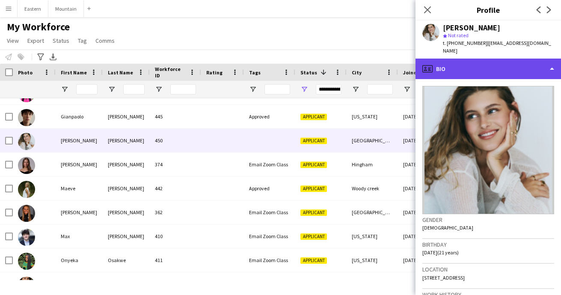  I want to click on a: Export, so click(36, 41).